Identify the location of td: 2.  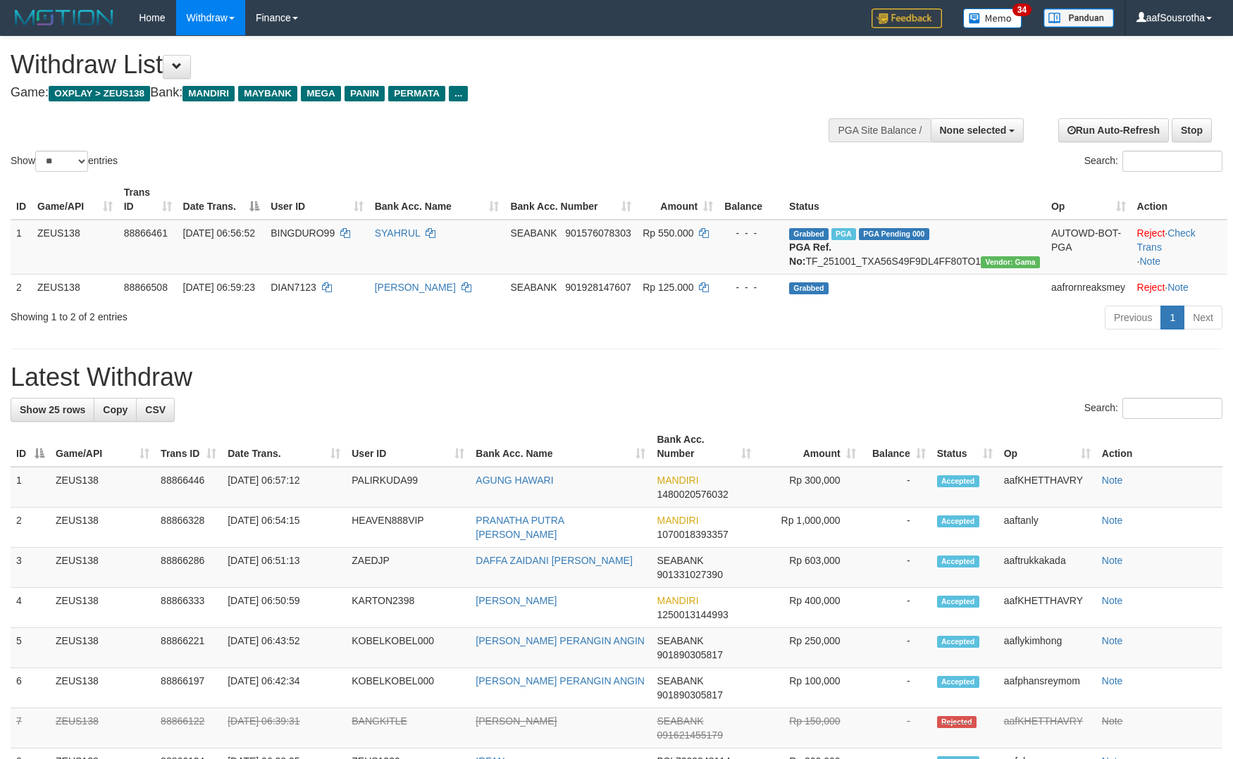
(30, 528).